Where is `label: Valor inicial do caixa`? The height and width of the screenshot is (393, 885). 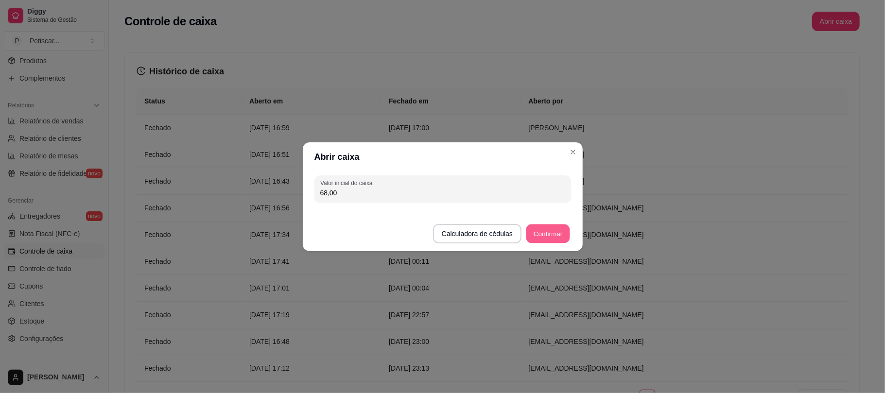
label: Valor inicial do caixa is located at coordinates (348, 183).